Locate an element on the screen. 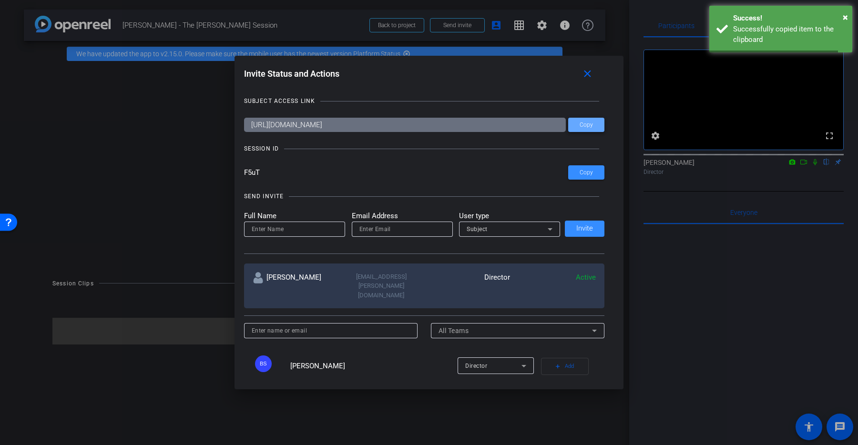  span: Subject is located at coordinates (477, 229).